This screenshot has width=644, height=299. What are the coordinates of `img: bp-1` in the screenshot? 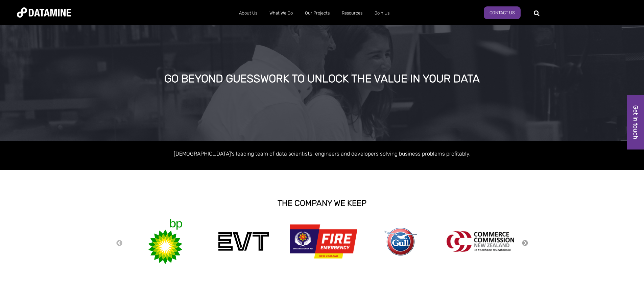 It's located at (165, 242).